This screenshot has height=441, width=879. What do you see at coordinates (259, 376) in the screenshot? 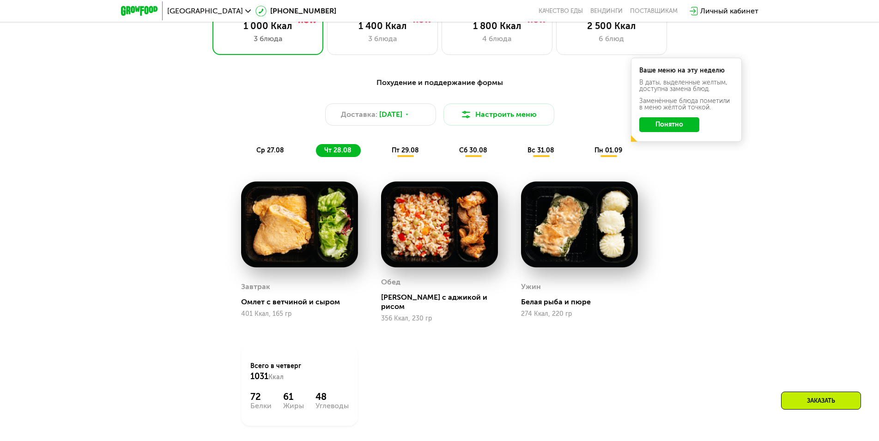
I see `span: 1031` at bounding box center [259, 376].